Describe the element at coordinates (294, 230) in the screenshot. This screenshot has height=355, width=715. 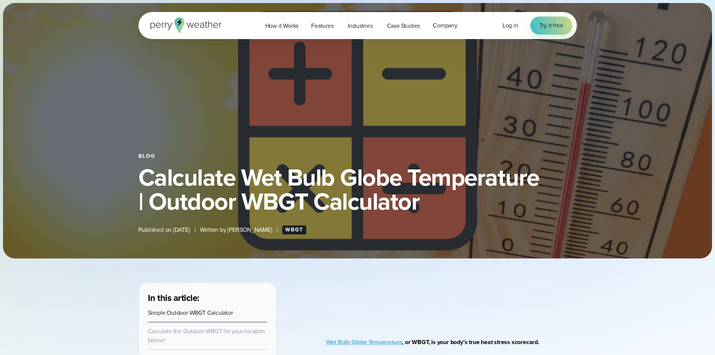
I see `a: WBGT` at that location.